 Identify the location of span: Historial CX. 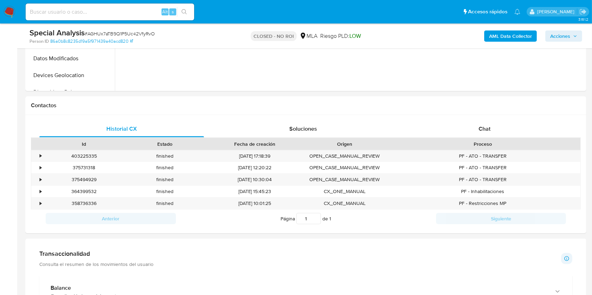
(121, 129).